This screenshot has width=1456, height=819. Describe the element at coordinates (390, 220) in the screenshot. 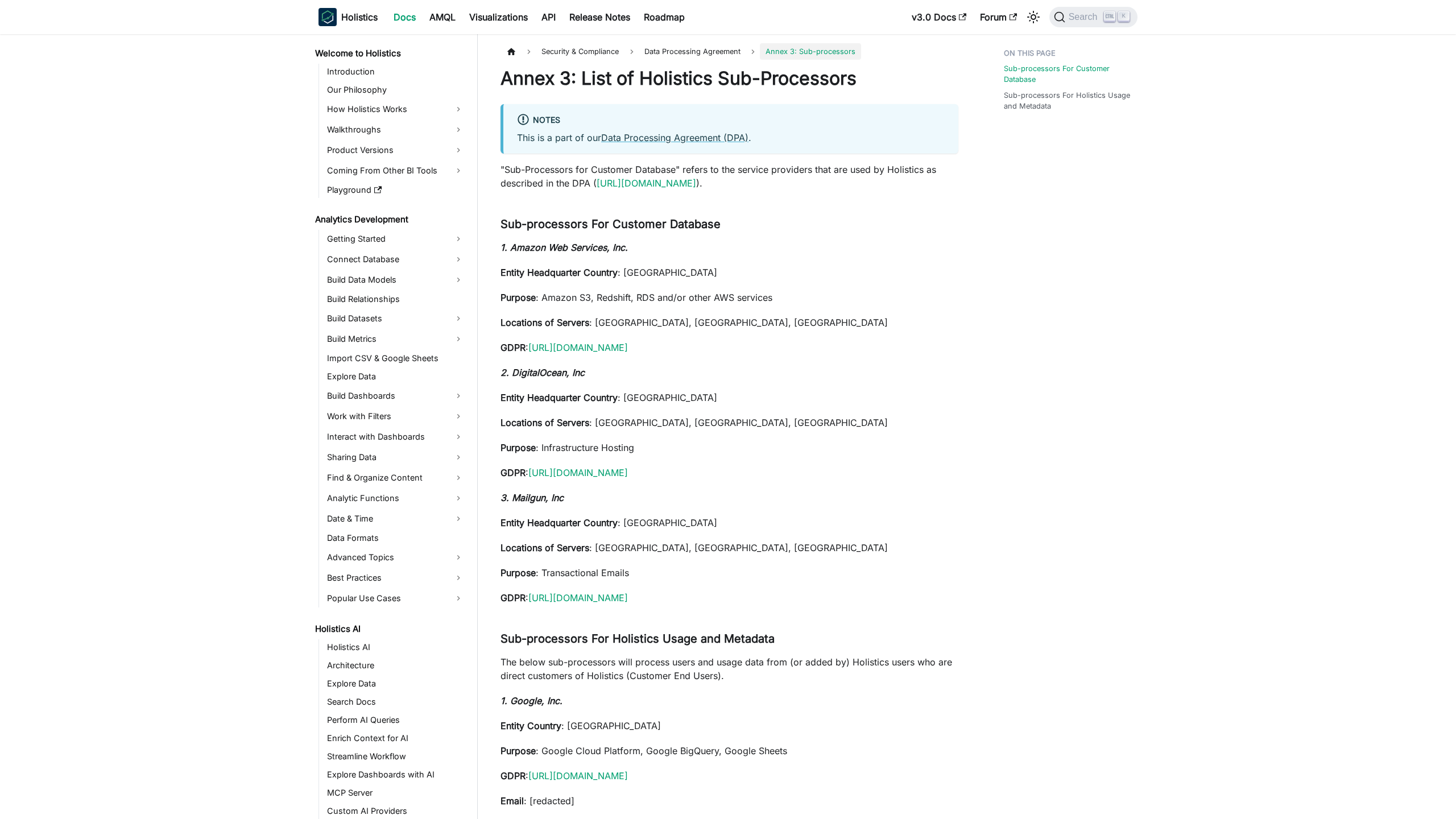

I see `a: Analytics Development` at that location.